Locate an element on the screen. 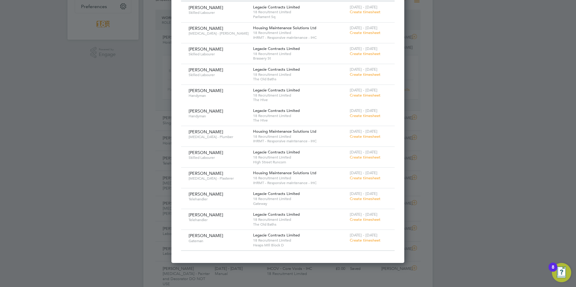  span: Parliament Sq is located at coordinates (300, 17).